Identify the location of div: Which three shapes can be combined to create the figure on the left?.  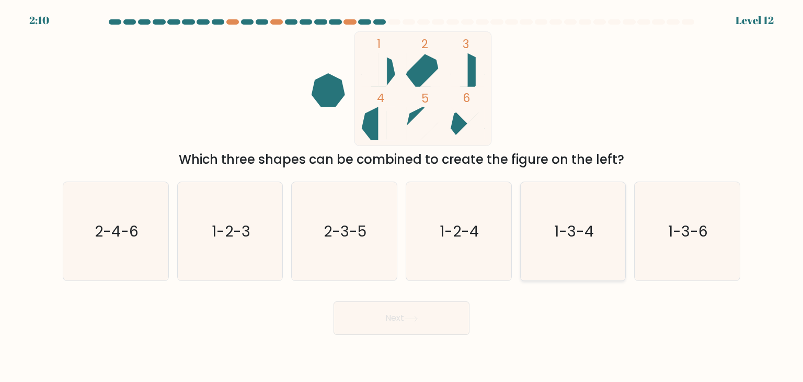
(402, 159).